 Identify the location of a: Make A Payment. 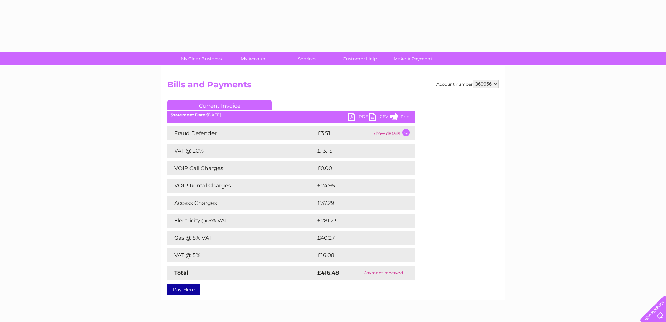
(413, 59).